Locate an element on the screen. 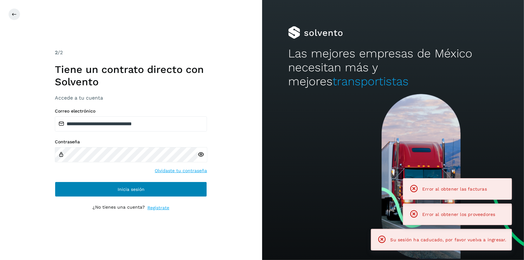 The width and height of the screenshot is (524, 260). span: Error al obtener los proveedores is located at coordinates (458, 214).